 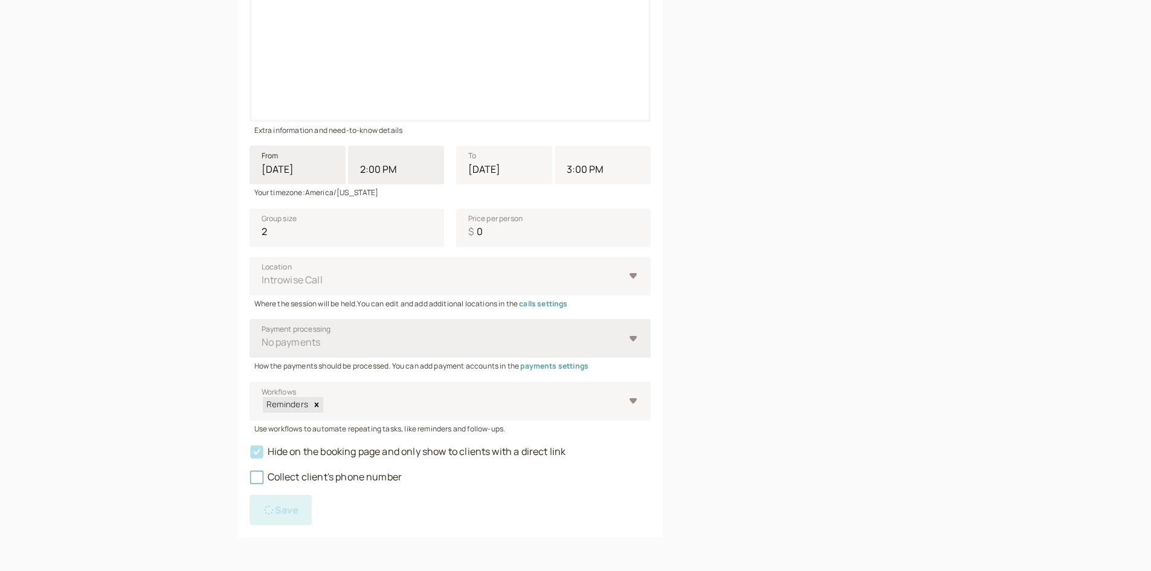 What do you see at coordinates (450, 364) in the screenshot?
I see `div: How the payments should be processed. You can add payment accounts in the` at bounding box center [450, 364].